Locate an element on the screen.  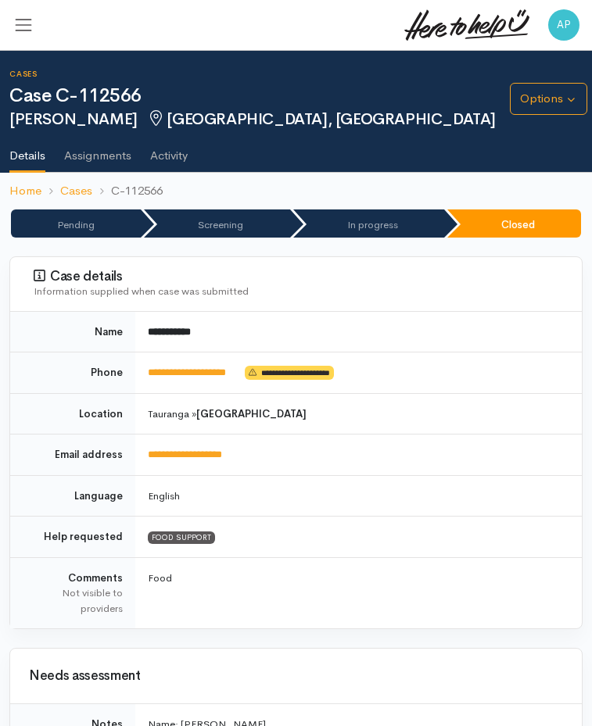
a: Details is located at coordinates (27, 151).